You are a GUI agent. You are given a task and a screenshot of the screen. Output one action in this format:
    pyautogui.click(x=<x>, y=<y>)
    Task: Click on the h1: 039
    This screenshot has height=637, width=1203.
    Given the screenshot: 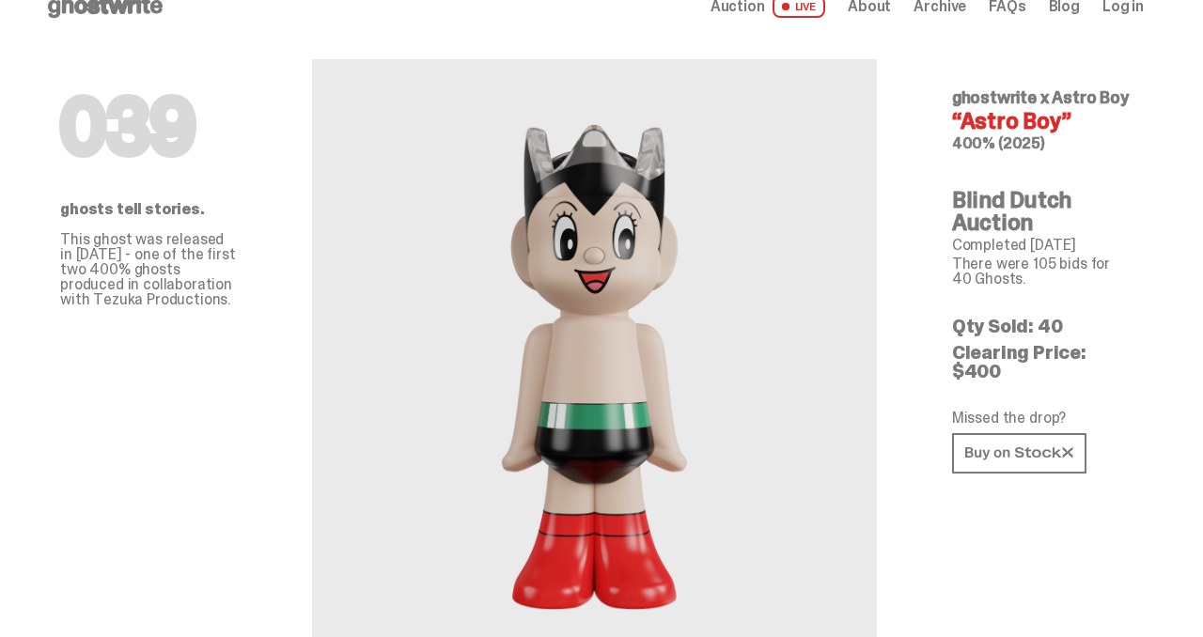 What is the action you would take?
    pyautogui.click(x=149, y=127)
    